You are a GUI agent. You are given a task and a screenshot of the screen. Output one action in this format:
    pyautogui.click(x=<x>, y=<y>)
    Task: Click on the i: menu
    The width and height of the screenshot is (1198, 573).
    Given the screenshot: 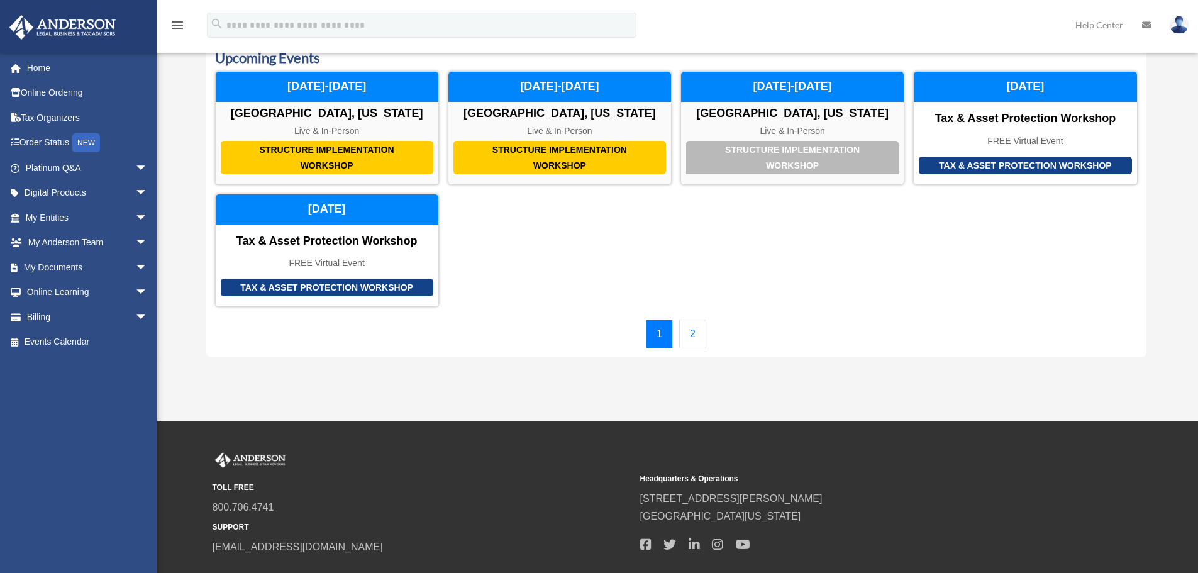 What is the action you would take?
    pyautogui.click(x=177, y=25)
    